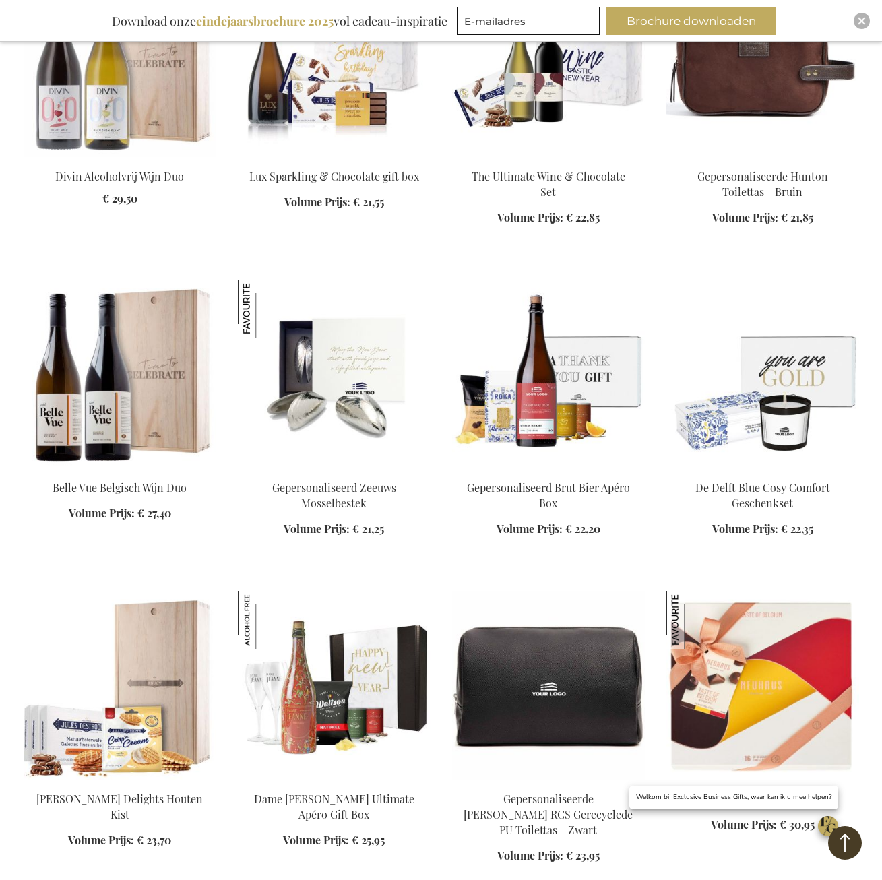 This screenshot has height=880, width=882. What do you see at coordinates (119, 176) in the screenshot?
I see `a: Divin Alcoholvrij Wijn Duo` at bounding box center [119, 176].